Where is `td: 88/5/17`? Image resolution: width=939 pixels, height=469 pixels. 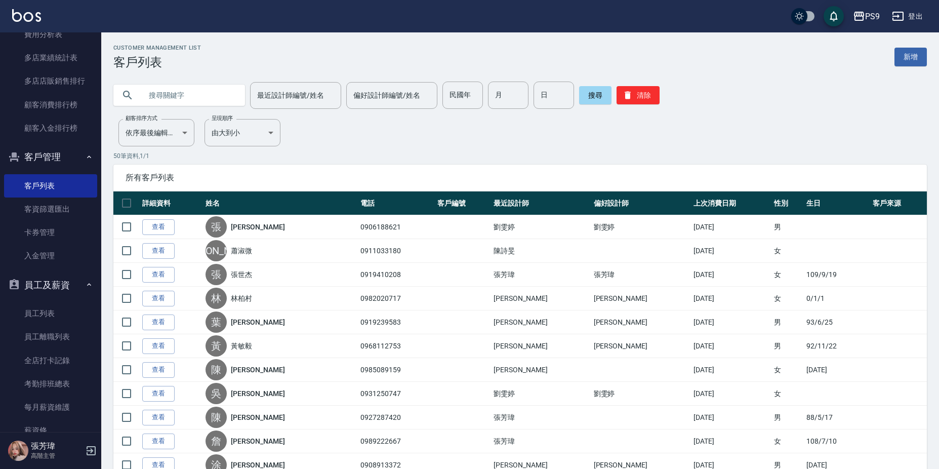
td: 88/5/17 is located at coordinates (837, 417).